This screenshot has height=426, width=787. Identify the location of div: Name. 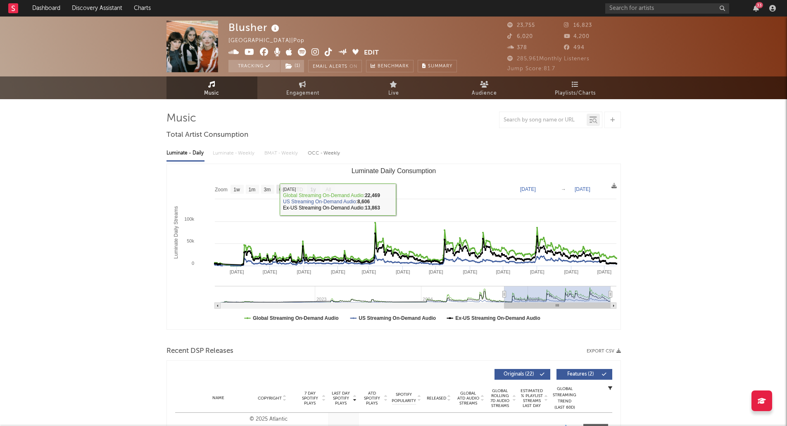
(219, 398).